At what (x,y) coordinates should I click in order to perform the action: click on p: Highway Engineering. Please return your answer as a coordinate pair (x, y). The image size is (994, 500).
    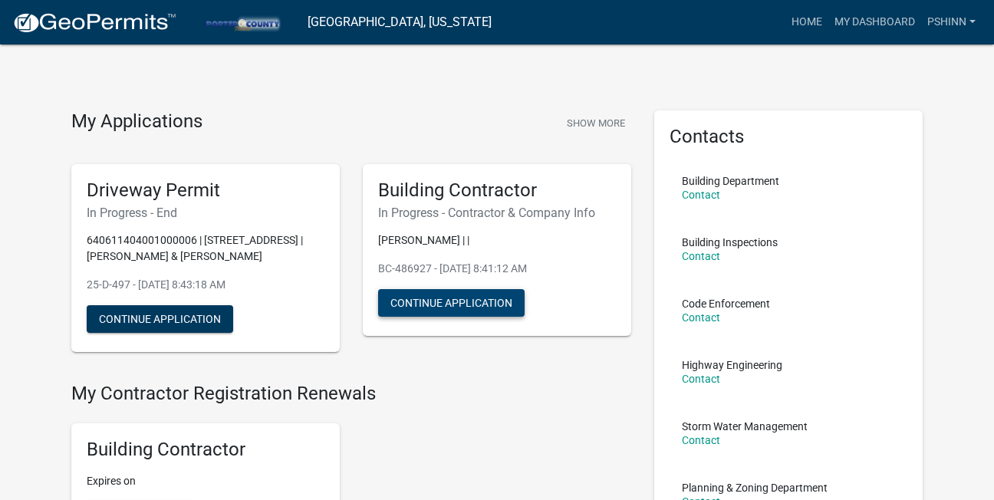
    Looking at the image, I should click on (732, 365).